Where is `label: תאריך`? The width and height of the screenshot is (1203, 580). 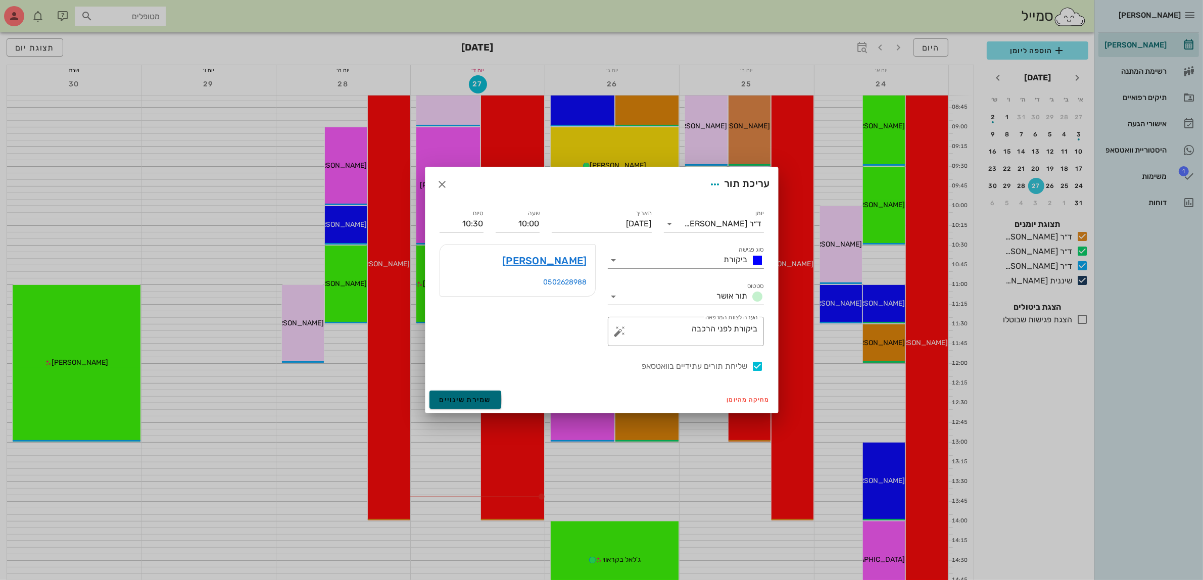
label: תאריך is located at coordinates (644, 213).